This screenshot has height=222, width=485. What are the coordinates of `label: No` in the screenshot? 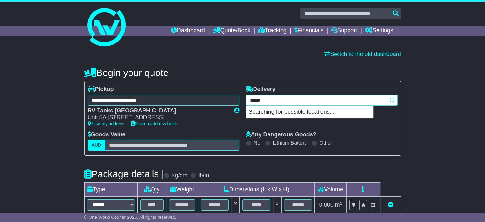 It's located at (257, 143).